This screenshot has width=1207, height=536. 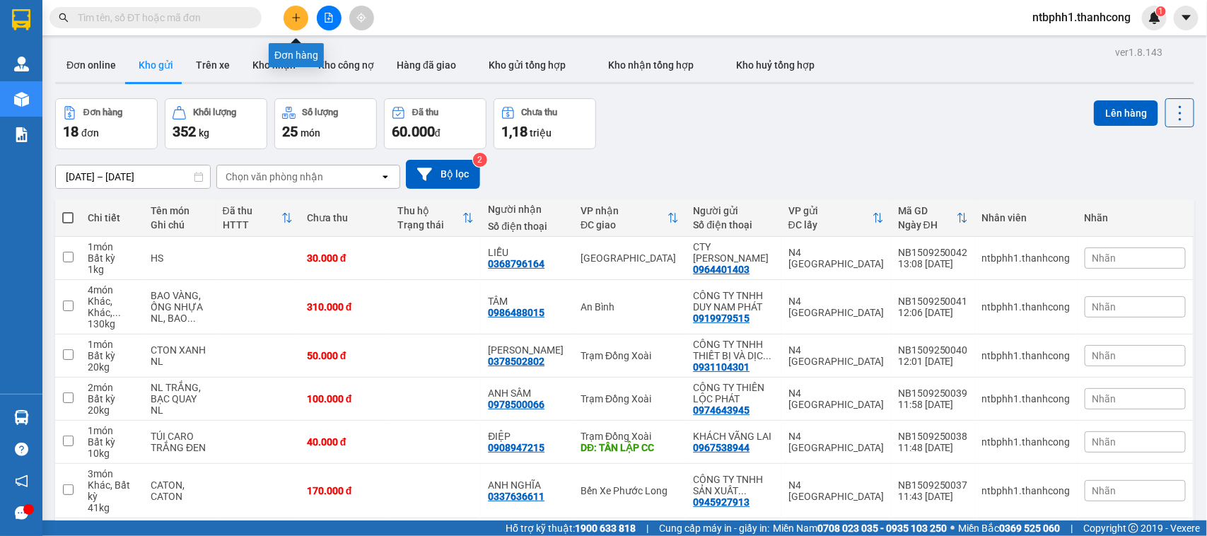 I want to click on div: HTTT, so click(x=252, y=225).